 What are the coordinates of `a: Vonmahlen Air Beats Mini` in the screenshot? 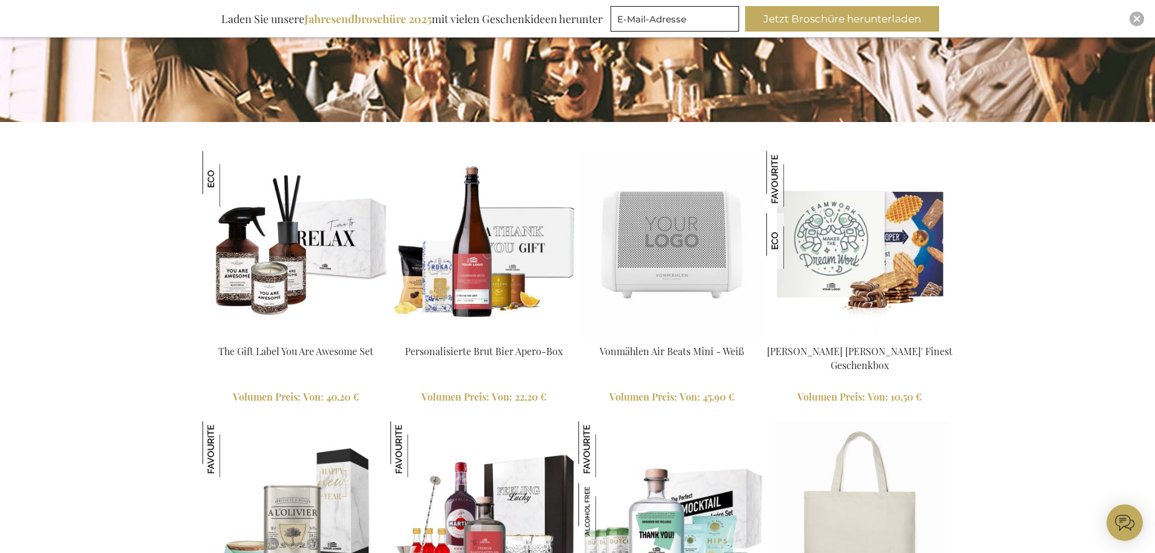 It's located at (672, 335).